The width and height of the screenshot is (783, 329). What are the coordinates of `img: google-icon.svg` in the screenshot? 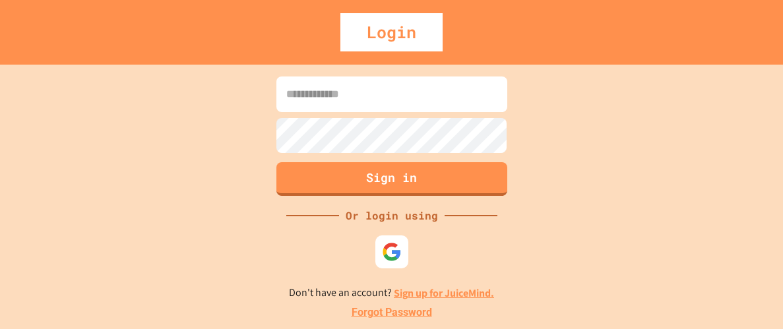 It's located at (392, 252).